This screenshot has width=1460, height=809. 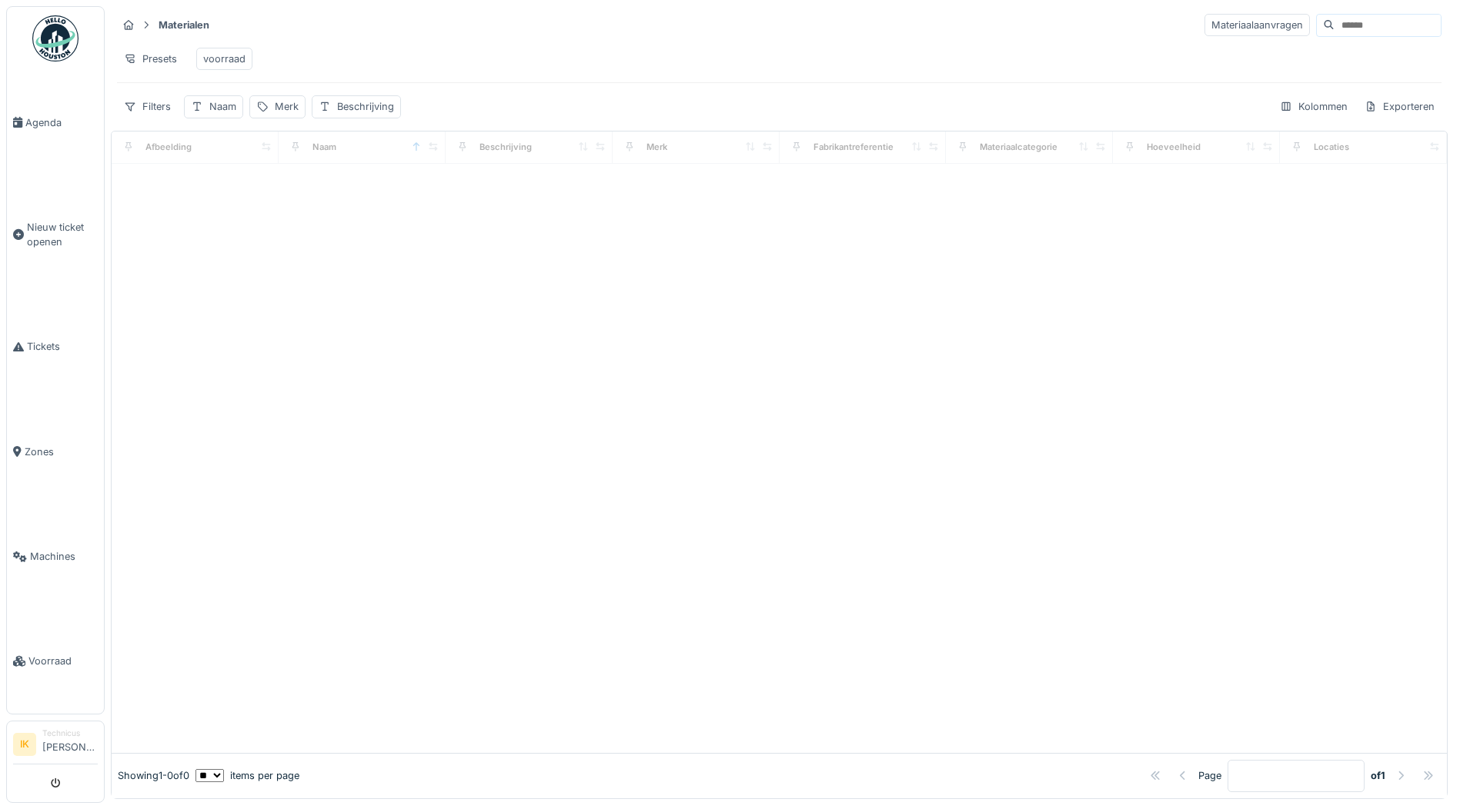 What do you see at coordinates (70, 733) in the screenshot?
I see `div: Technicus` at bounding box center [70, 733].